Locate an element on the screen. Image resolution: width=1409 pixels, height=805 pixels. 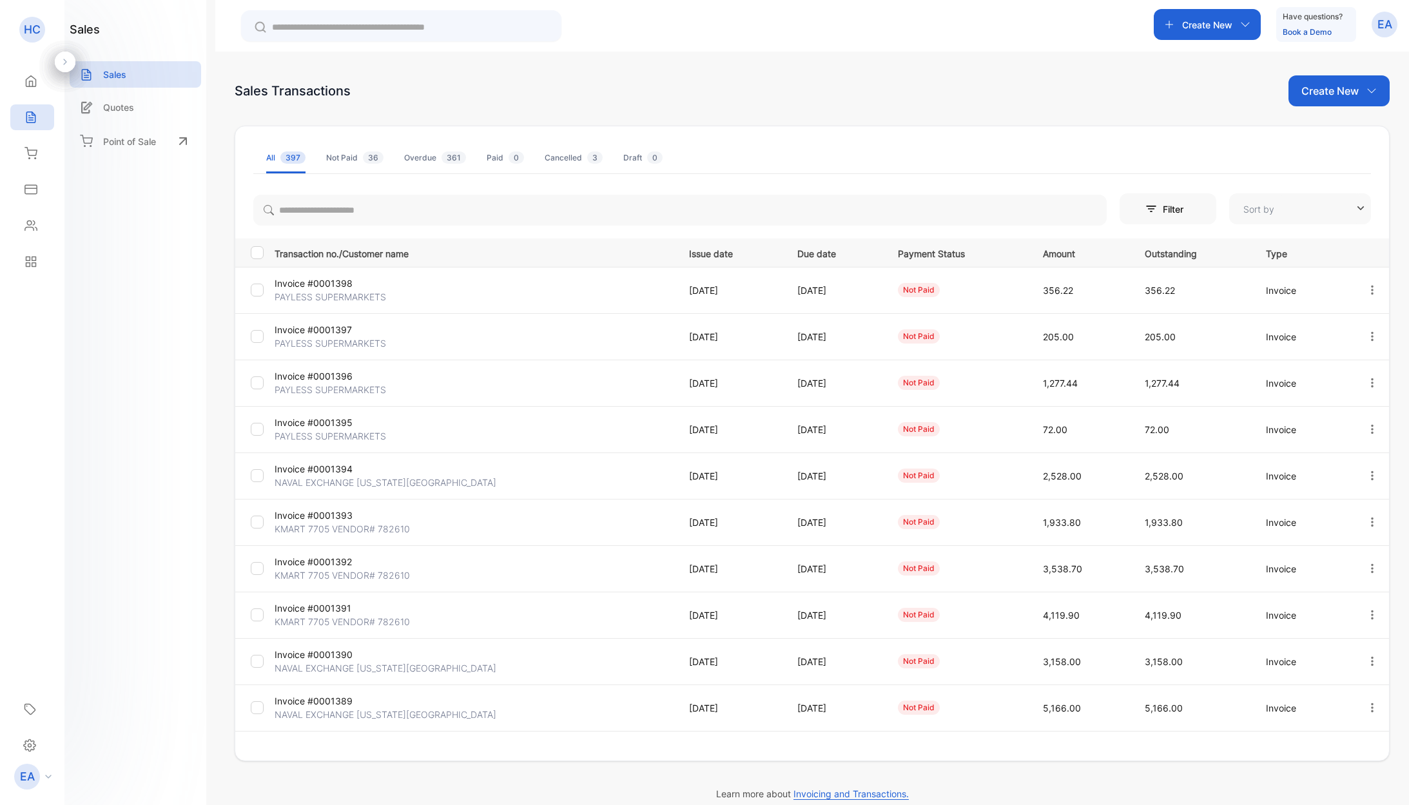
div: Not Paid is located at coordinates (355, 158).